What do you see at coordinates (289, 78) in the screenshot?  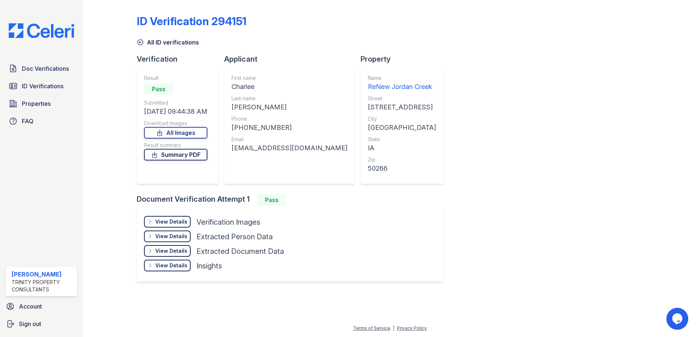 I see `div: First name` at bounding box center [289, 78].